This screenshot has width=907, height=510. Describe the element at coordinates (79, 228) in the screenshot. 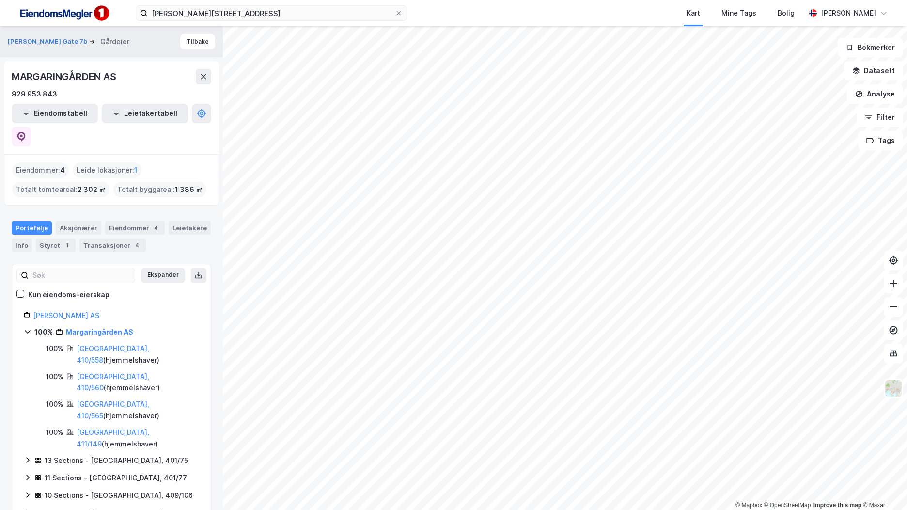

I see `div: Aksjonærer` at that location.